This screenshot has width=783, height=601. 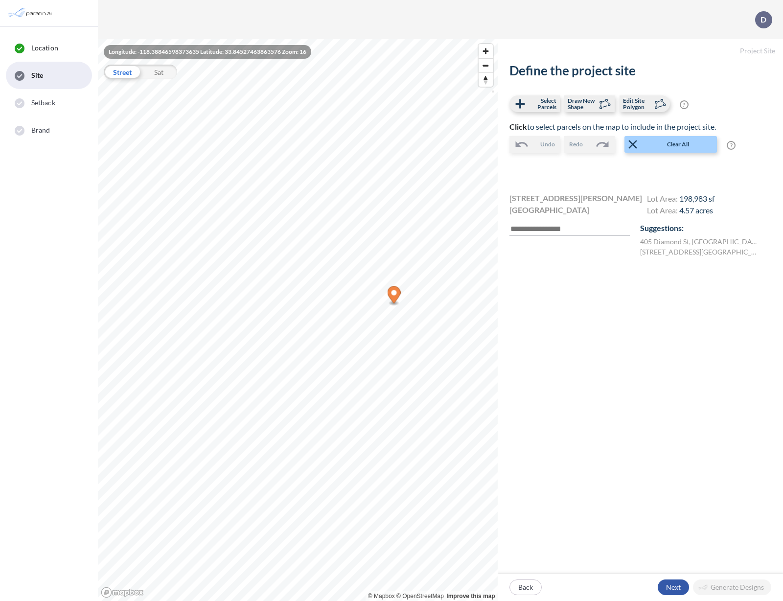 What do you see at coordinates (673, 587) in the screenshot?
I see `button: Next` at bounding box center [673, 587].